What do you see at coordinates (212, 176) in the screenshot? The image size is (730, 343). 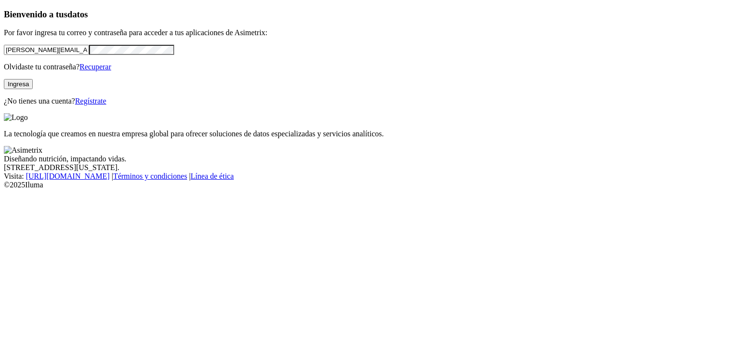 I see `a: Línea de ética` at bounding box center [212, 176].